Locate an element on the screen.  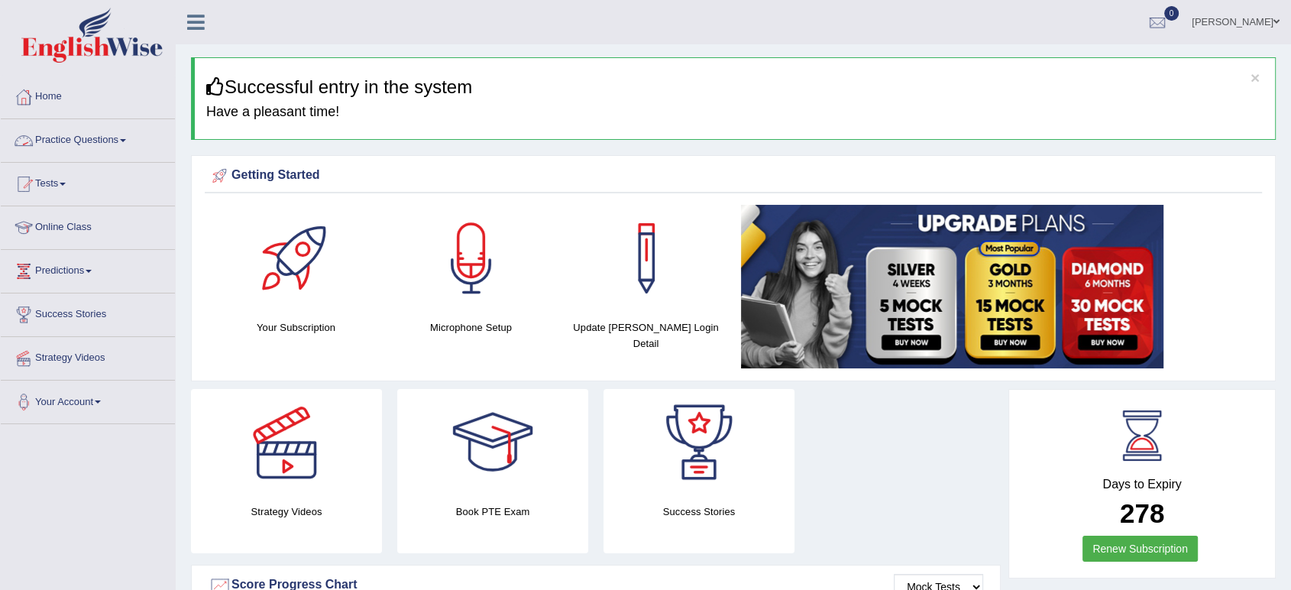
img: small5.jpg is located at coordinates (952, 286).